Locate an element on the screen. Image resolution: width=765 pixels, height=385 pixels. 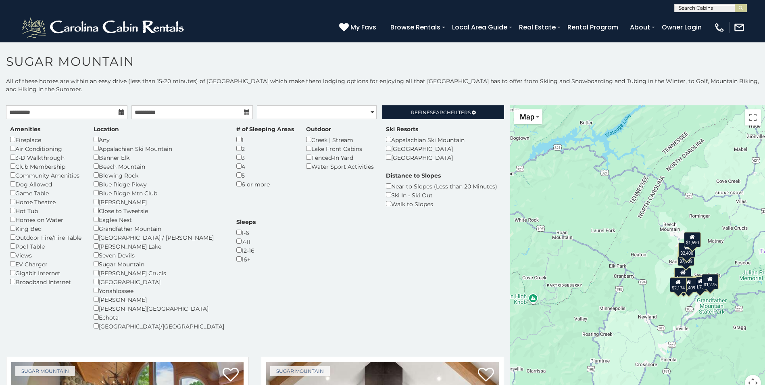
div: Yonahlossee is located at coordinates (159, 290).